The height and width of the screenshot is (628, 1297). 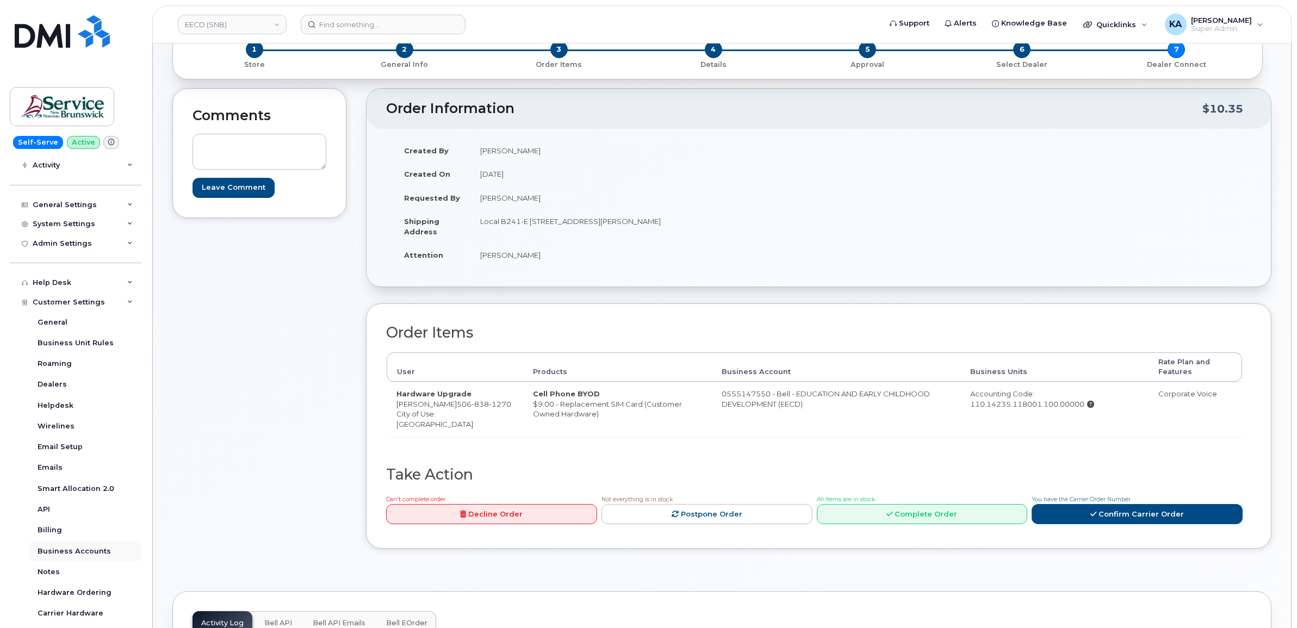 I want to click on span: 3, so click(x=559, y=49).